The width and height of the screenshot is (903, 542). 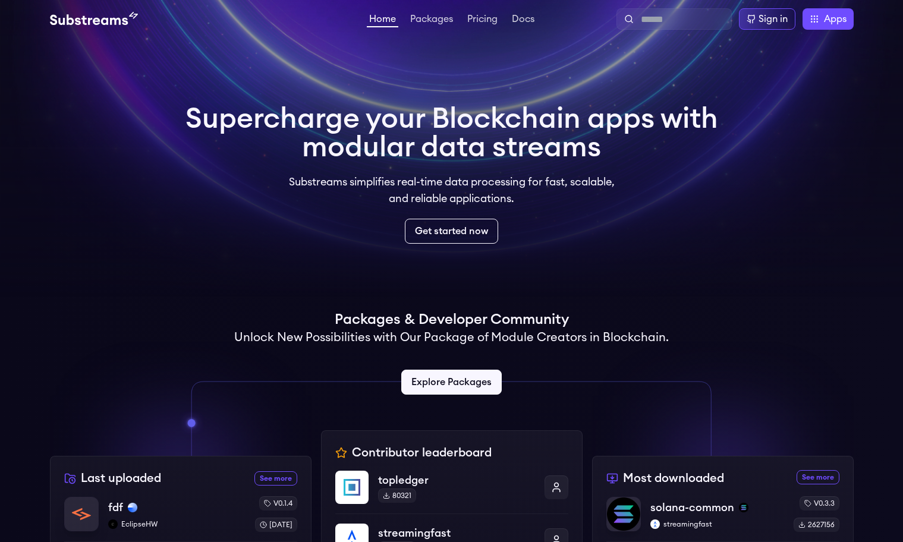 What do you see at coordinates (457, 480) in the screenshot?
I see `p: topledger` at bounding box center [457, 480].